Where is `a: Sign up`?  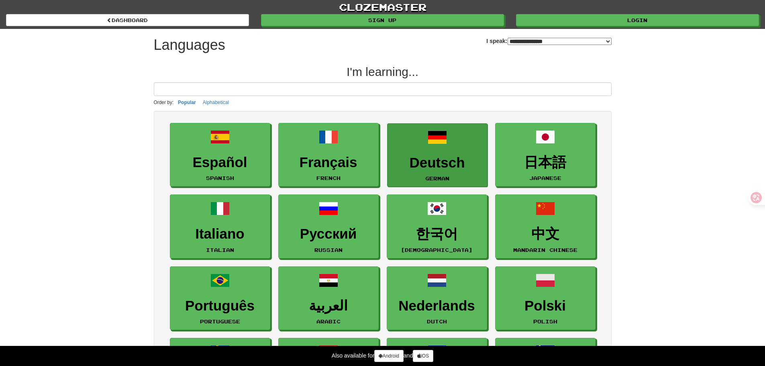 a: Sign up is located at coordinates (382, 20).